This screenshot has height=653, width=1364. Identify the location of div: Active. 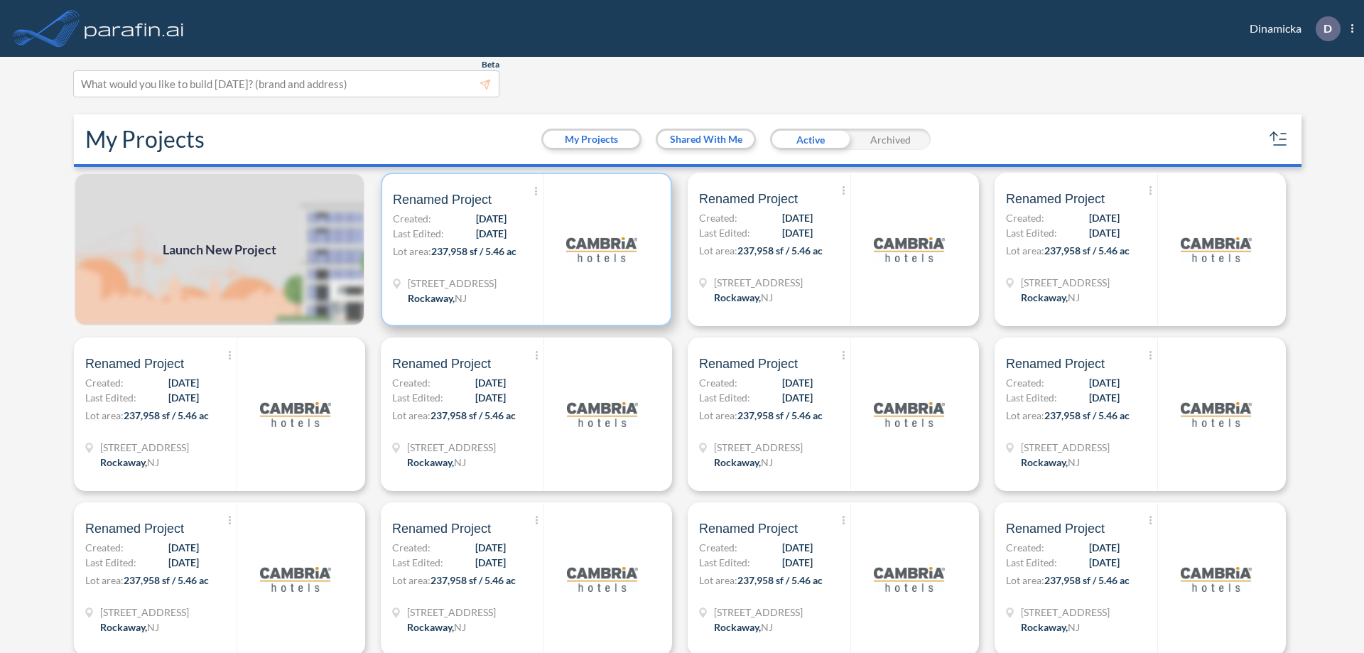
(810, 139).